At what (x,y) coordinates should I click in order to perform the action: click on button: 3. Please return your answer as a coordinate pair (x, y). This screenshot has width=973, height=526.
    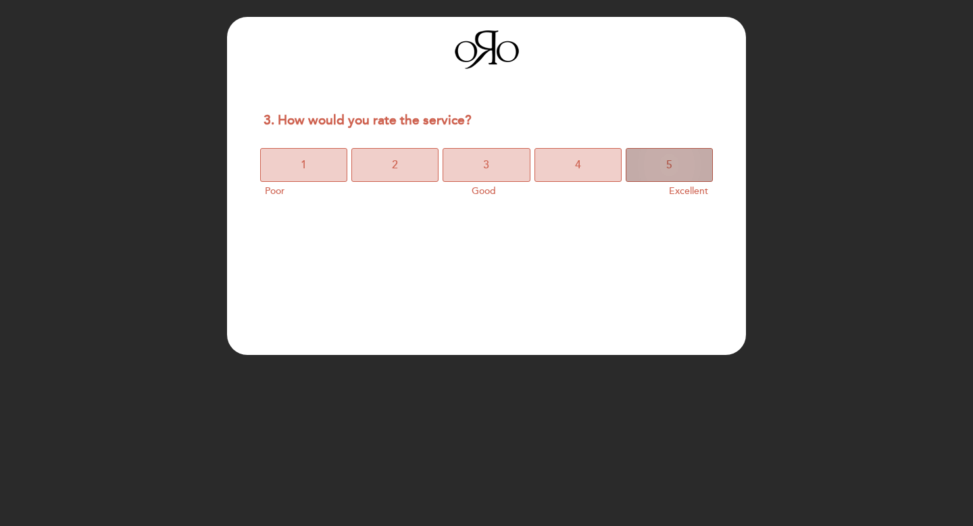
    Looking at the image, I should click on (486, 165).